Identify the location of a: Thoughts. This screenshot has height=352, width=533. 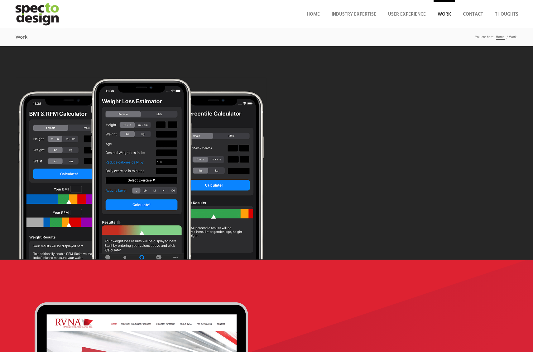
(507, 14).